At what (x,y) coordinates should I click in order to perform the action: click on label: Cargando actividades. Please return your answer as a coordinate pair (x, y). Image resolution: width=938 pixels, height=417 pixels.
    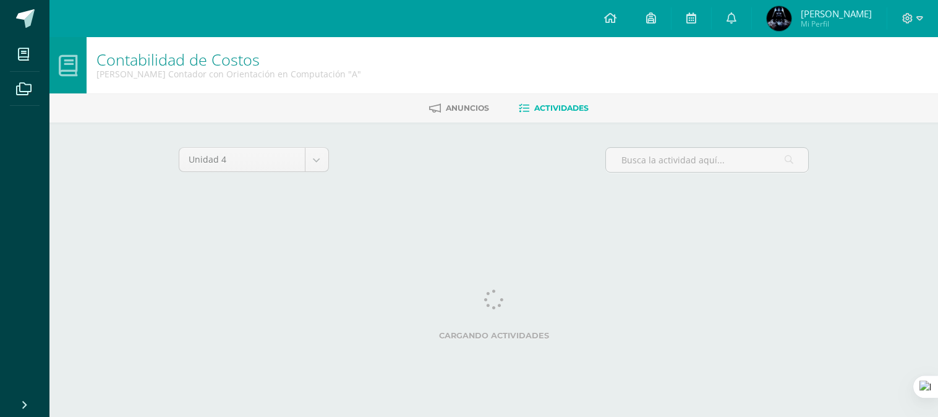
    Looking at the image, I should click on (494, 335).